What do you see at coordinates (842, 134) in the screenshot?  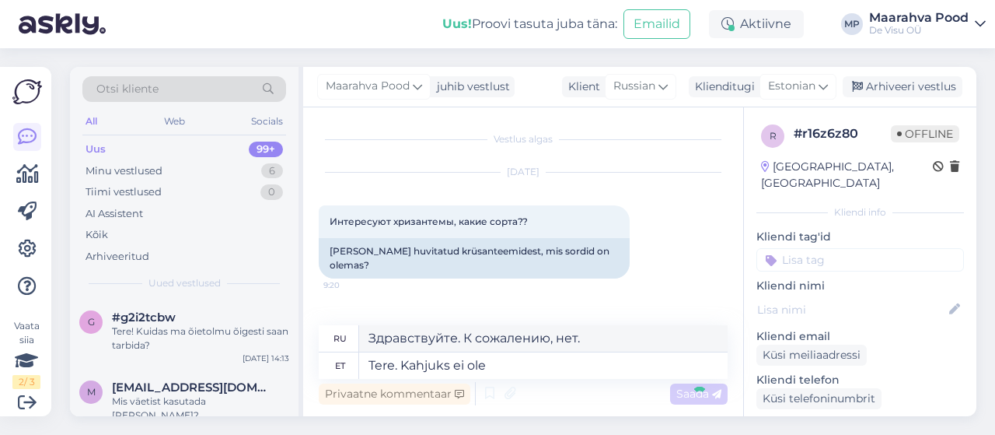 I see `div: # r16z6z80` at bounding box center [842, 134].